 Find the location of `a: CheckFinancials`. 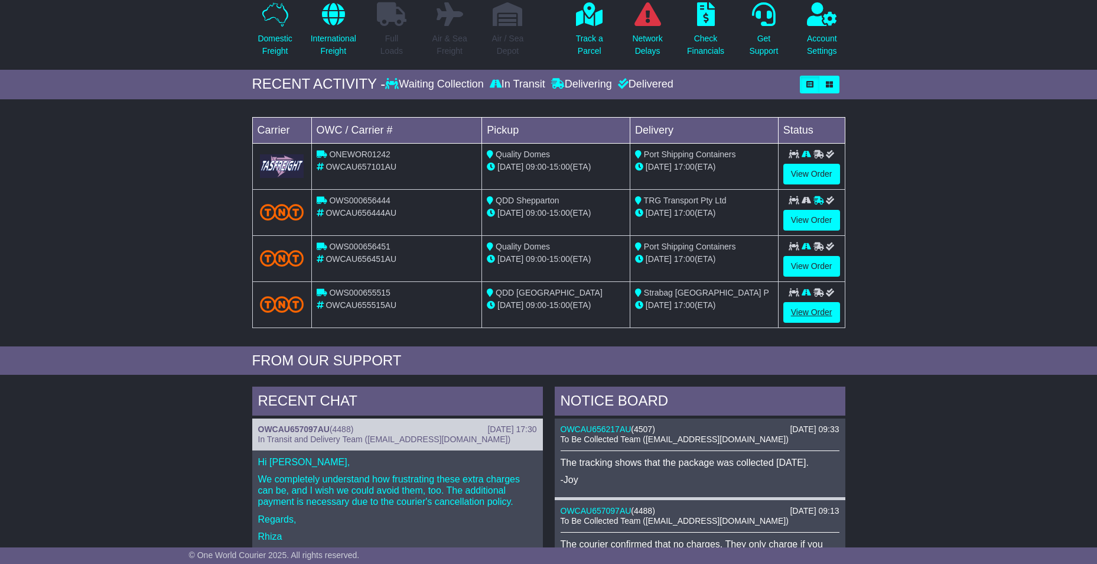

a: CheckFinancials is located at coordinates (706, 32).